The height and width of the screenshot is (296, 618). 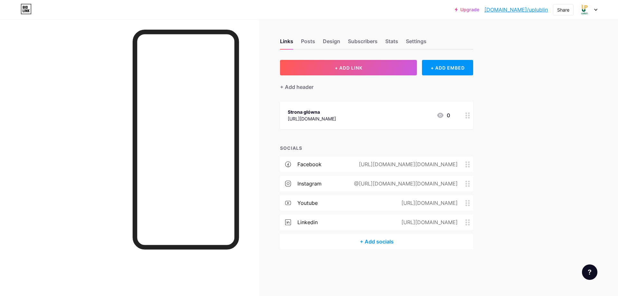 I want to click on div: + Add socials, so click(x=377, y=242).